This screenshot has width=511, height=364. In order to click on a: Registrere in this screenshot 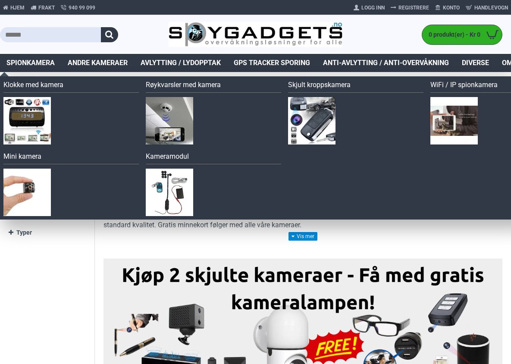, I will do `click(409, 8)`.